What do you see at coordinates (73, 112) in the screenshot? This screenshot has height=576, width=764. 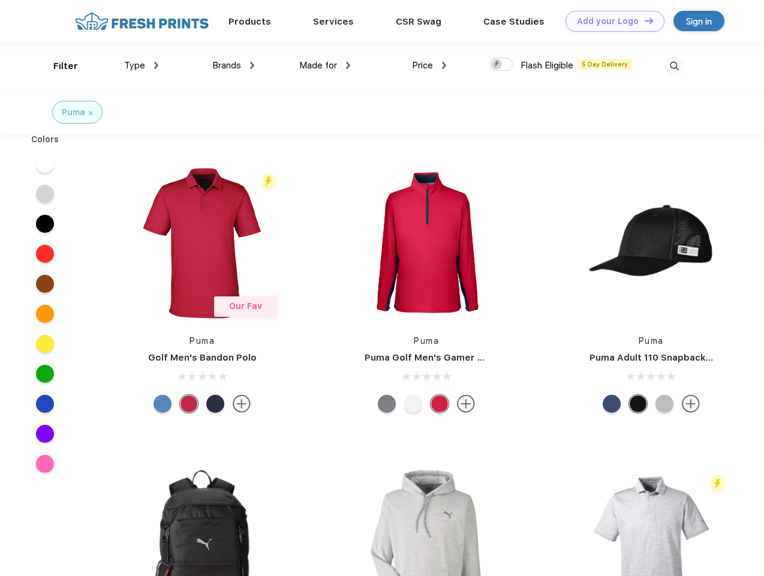 I see `div: Puma` at bounding box center [73, 112].